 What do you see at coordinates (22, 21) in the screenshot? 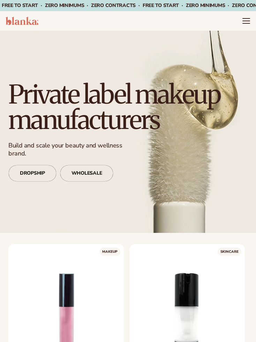
I see `a: logo` at bounding box center [22, 21].